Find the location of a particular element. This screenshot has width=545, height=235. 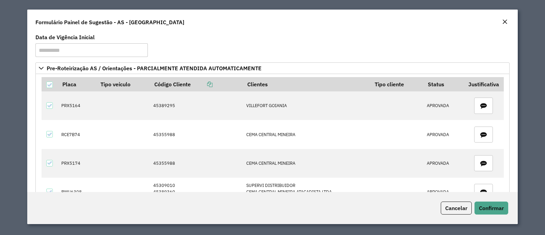

td: 45309010 45389360 45389363 is located at coordinates (196, 192).